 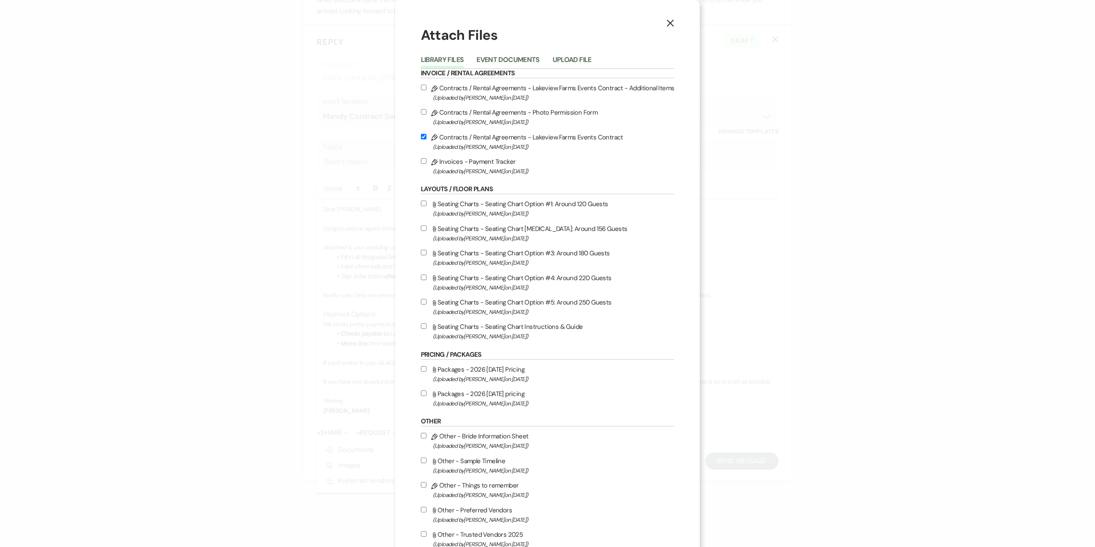 What do you see at coordinates (548, 307) in the screenshot?
I see `label: Seating Charts - Seating Chart Option #5: Around 250 Guests` at bounding box center [548, 307].